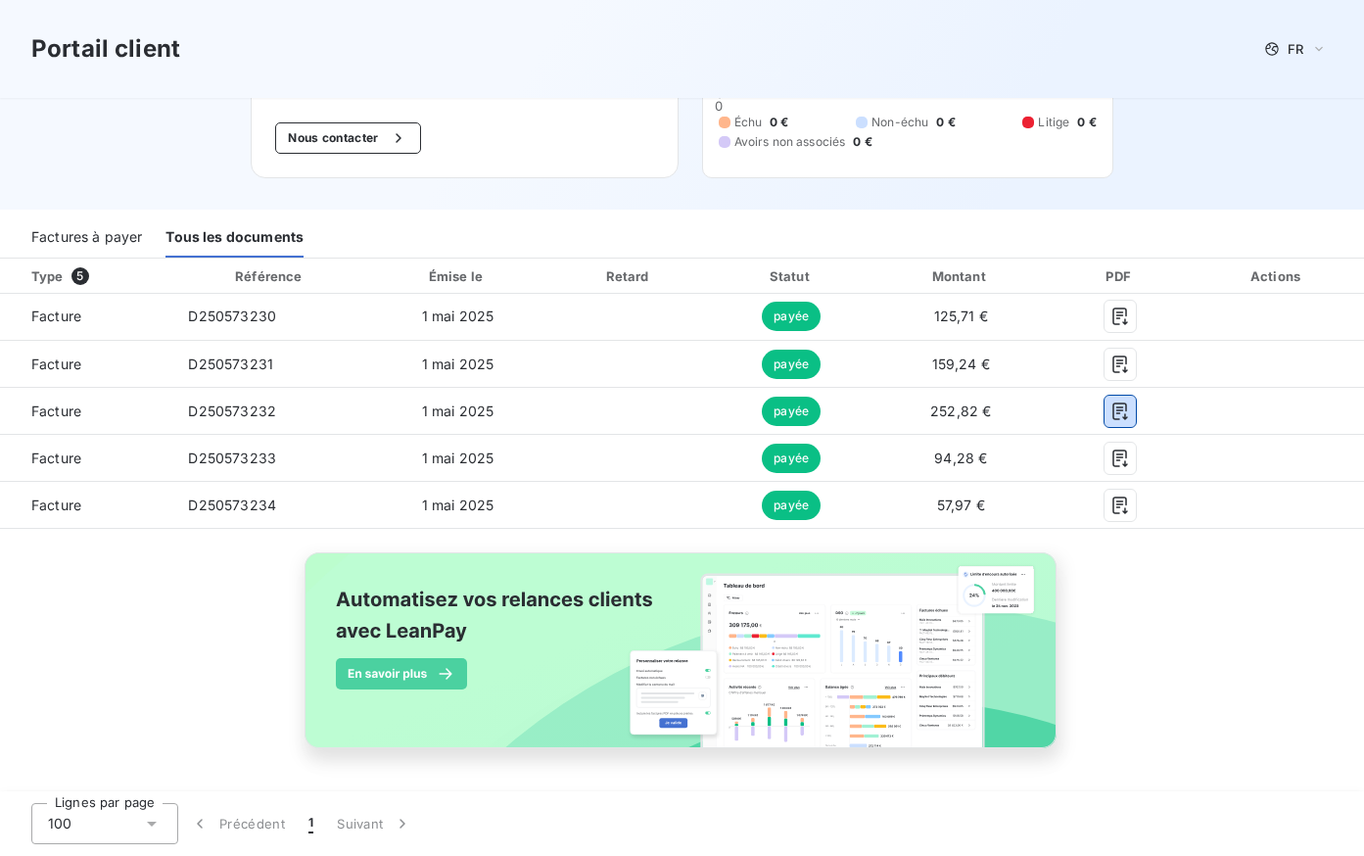  I want to click on span: 159,24 €, so click(961, 363).